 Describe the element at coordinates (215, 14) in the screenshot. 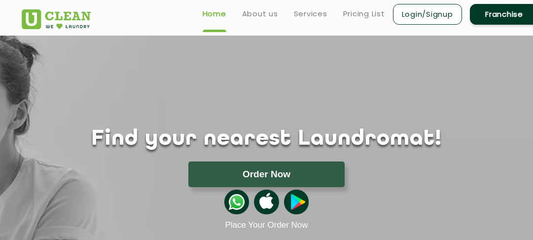

I see `a: Home` at that location.